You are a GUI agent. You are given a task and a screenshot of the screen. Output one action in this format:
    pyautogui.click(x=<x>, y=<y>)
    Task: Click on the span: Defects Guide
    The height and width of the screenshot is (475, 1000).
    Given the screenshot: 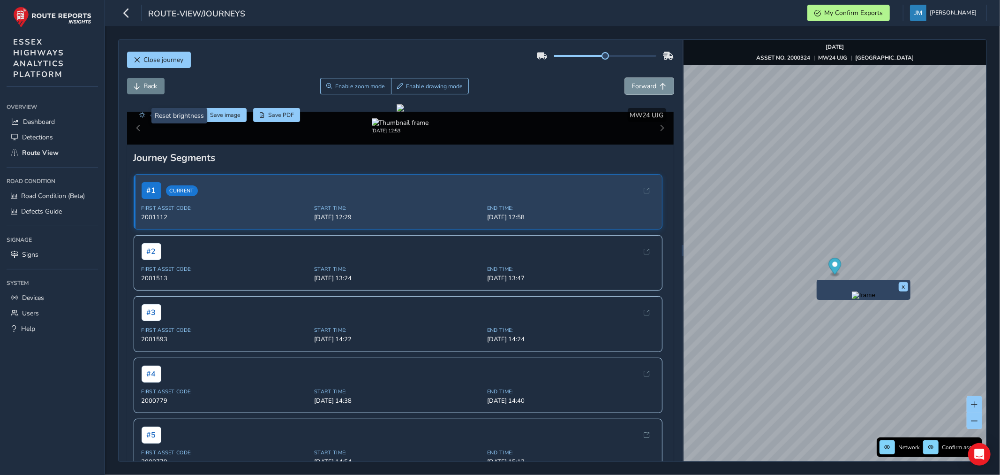 What is the action you would take?
    pyautogui.click(x=41, y=211)
    